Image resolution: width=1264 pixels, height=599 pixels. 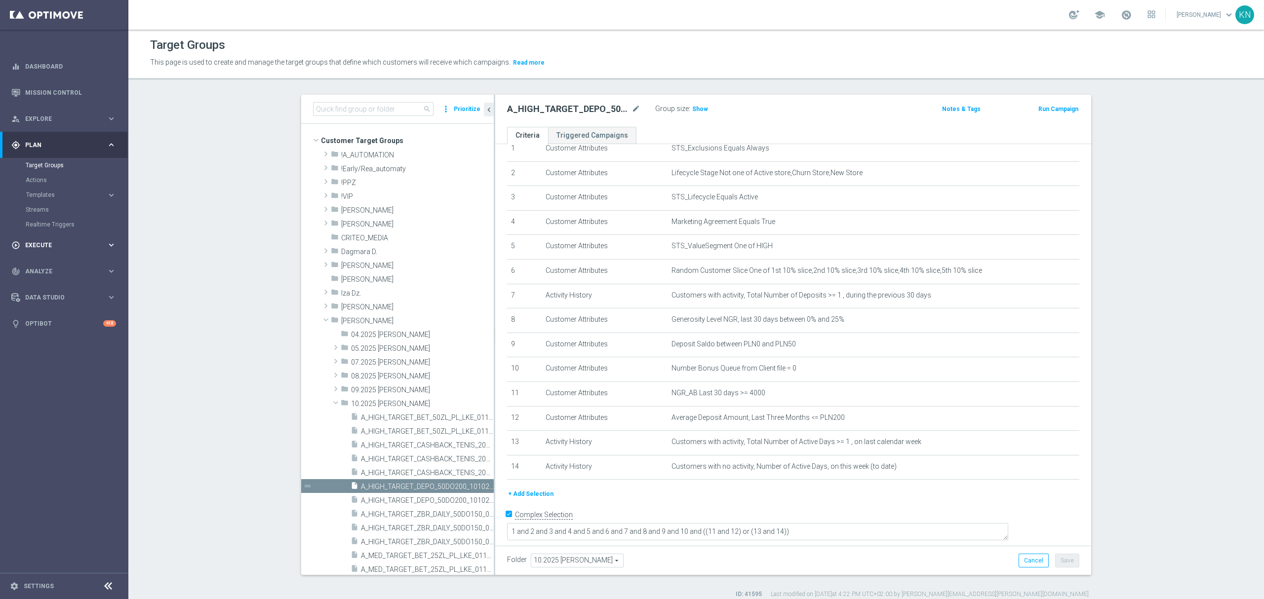 I want to click on td: 1, so click(x=524, y=149).